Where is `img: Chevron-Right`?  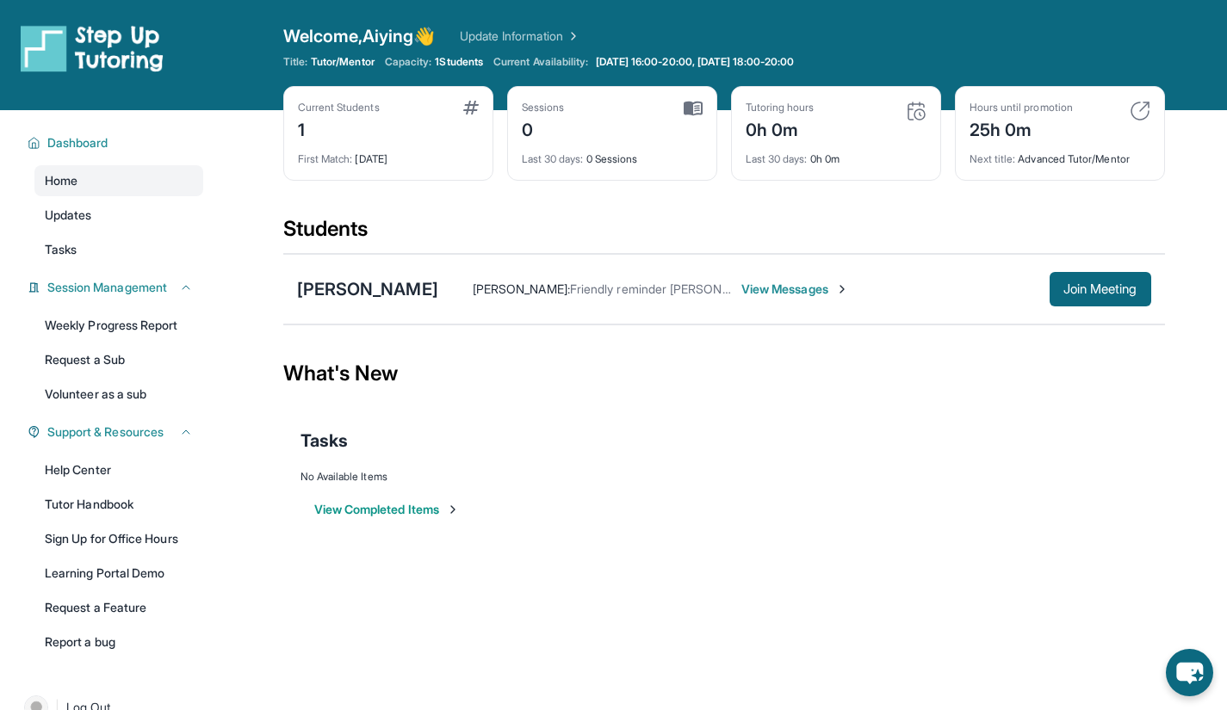
img: Chevron-Right is located at coordinates (842, 289).